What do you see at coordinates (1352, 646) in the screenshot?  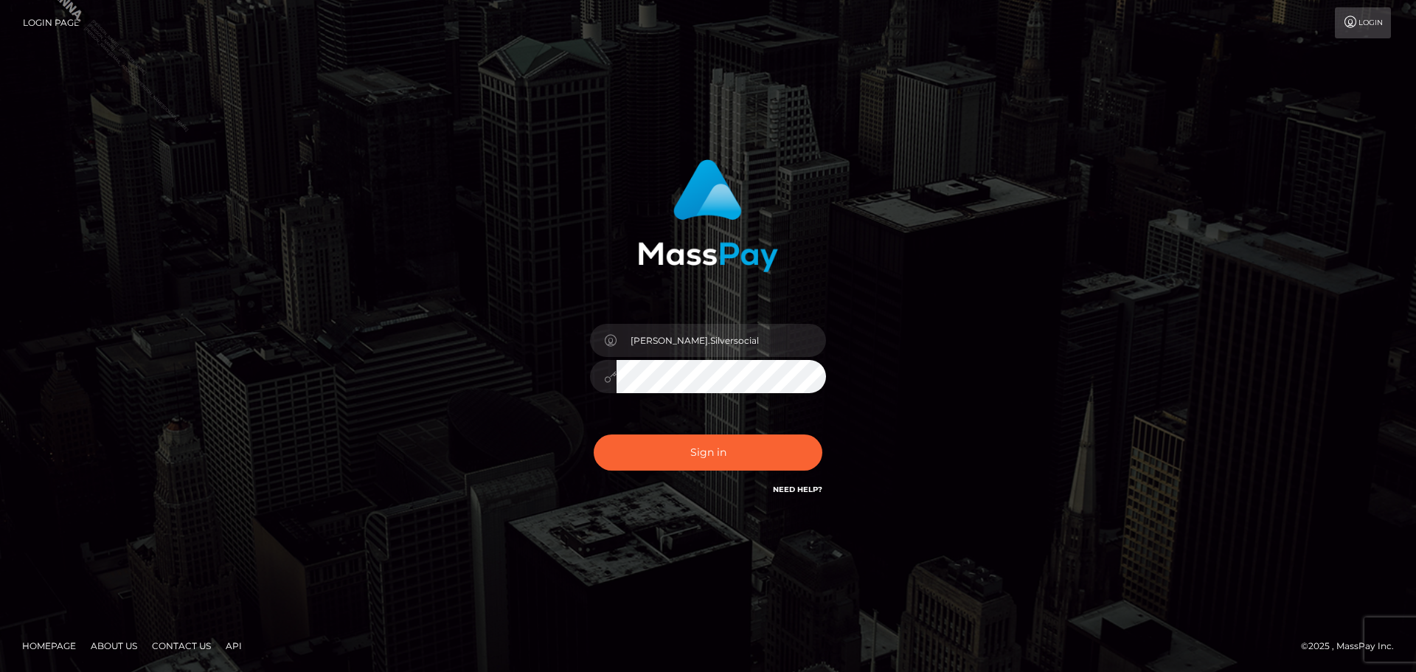 I see `div: © 2025 , MassPay Inc.` at bounding box center [1352, 646].